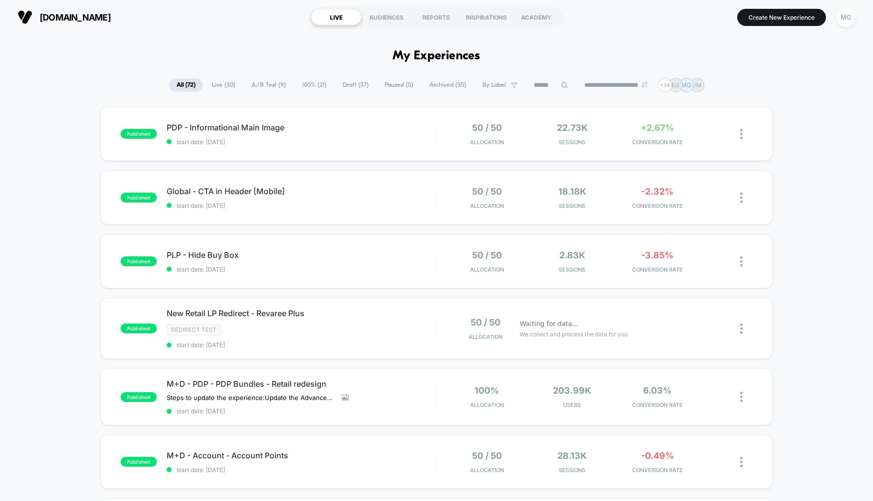 Image resolution: width=873 pixels, height=501 pixels. I want to click on span: 2.83k, so click(572, 255).